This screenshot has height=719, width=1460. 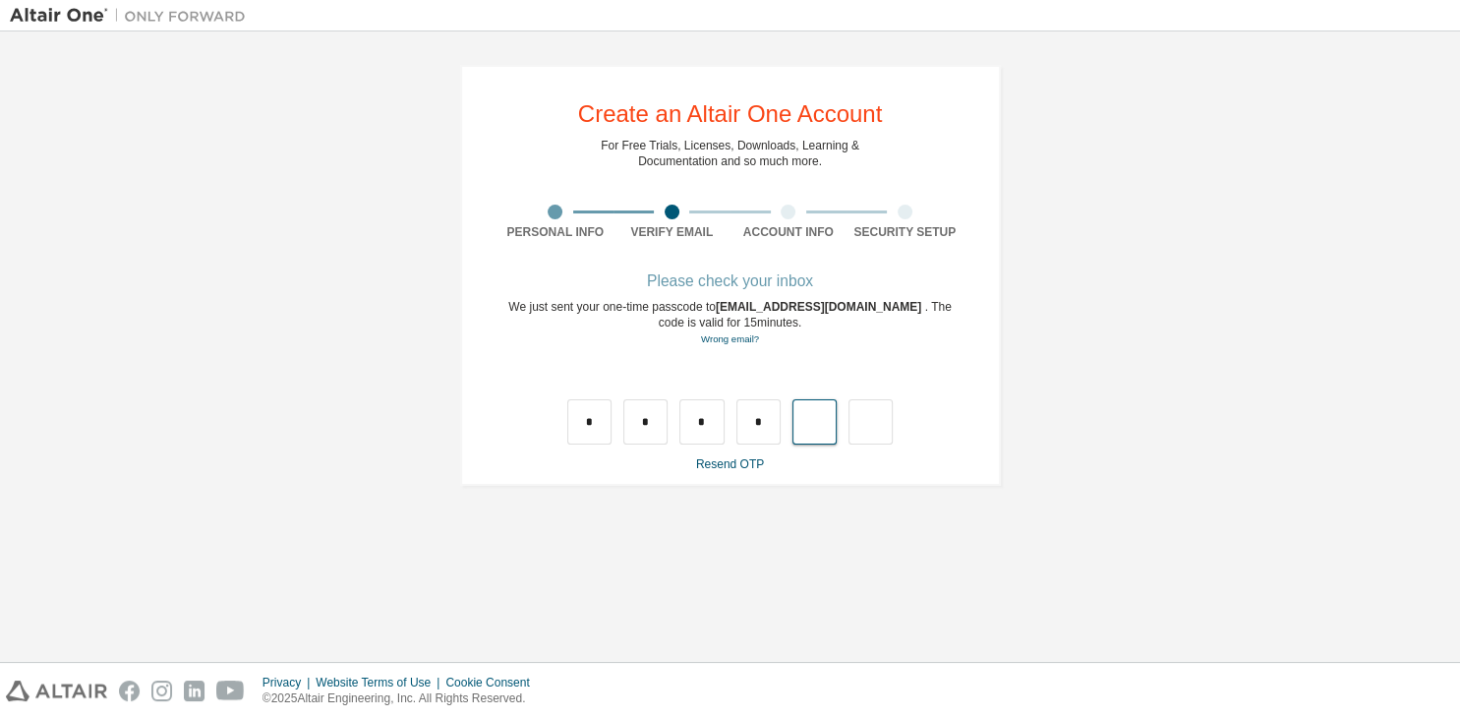 What do you see at coordinates (161, 690) in the screenshot?
I see `img: instagram.svg` at bounding box center [161, 690].